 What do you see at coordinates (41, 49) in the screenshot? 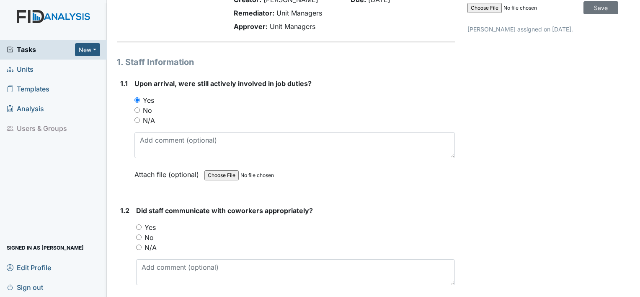
I see `span: Tasks` at bounding box center [41, 49].